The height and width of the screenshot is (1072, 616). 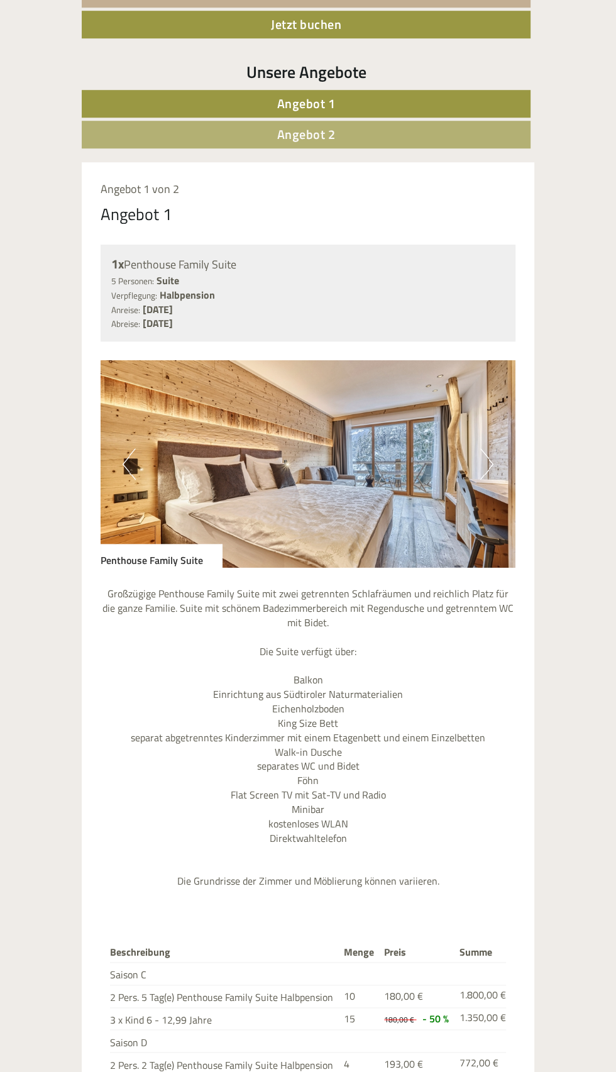 What do you see at coordinates (416, 952) in the screenshot?
I see `th: Preis` at bounding box center [416, 952].